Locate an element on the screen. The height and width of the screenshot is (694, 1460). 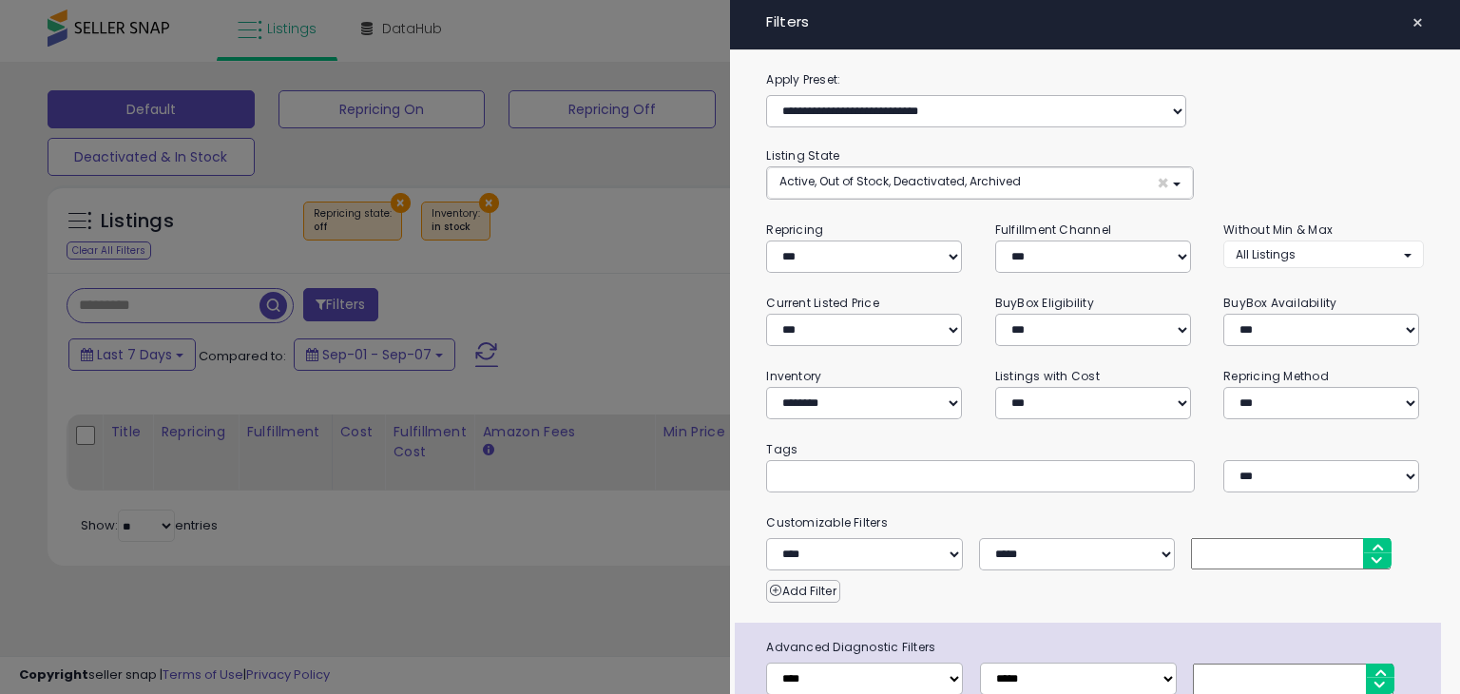
button: Add Filter is located at coordinates (802, 591).